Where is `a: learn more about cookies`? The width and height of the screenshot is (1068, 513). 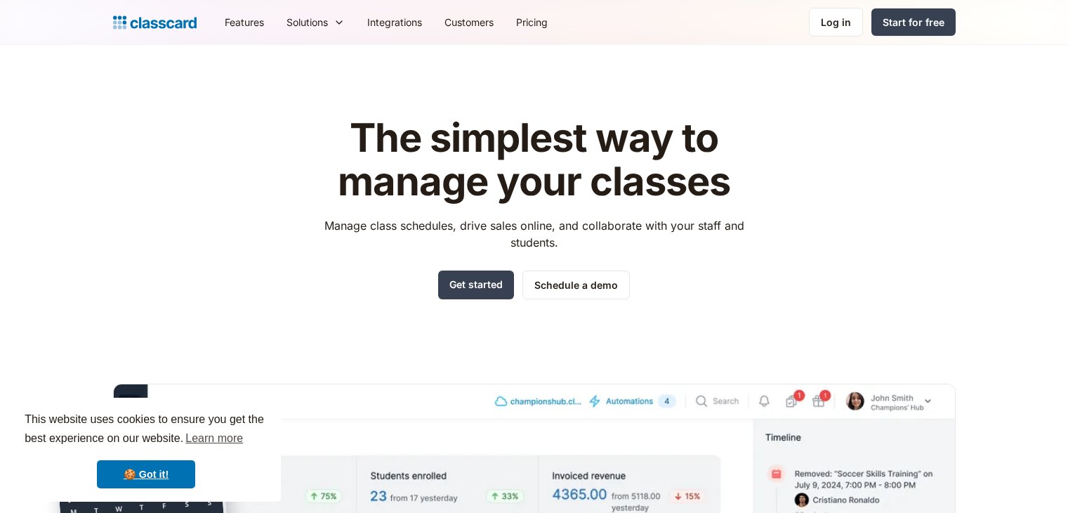
a: learn more about cookies is located at coordinates (214, 438).